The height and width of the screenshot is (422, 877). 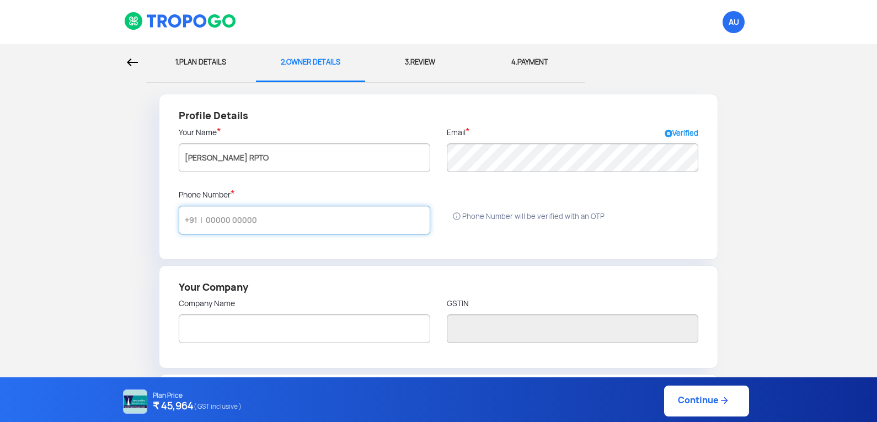 What do you see at coordinates (311, 62) in the screenshot?
I see `div: OWNER DETAILS` at bounding box center [311, 62].